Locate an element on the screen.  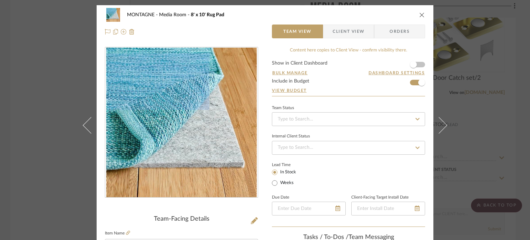
button: close is located at coordinates (422, 15).